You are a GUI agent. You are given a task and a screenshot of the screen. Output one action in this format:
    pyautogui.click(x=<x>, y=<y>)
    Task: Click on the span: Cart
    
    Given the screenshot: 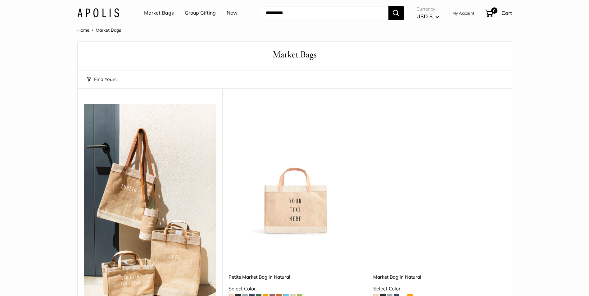 What is the action you would take?
    pyautogui.click(x=507, y=13)
    